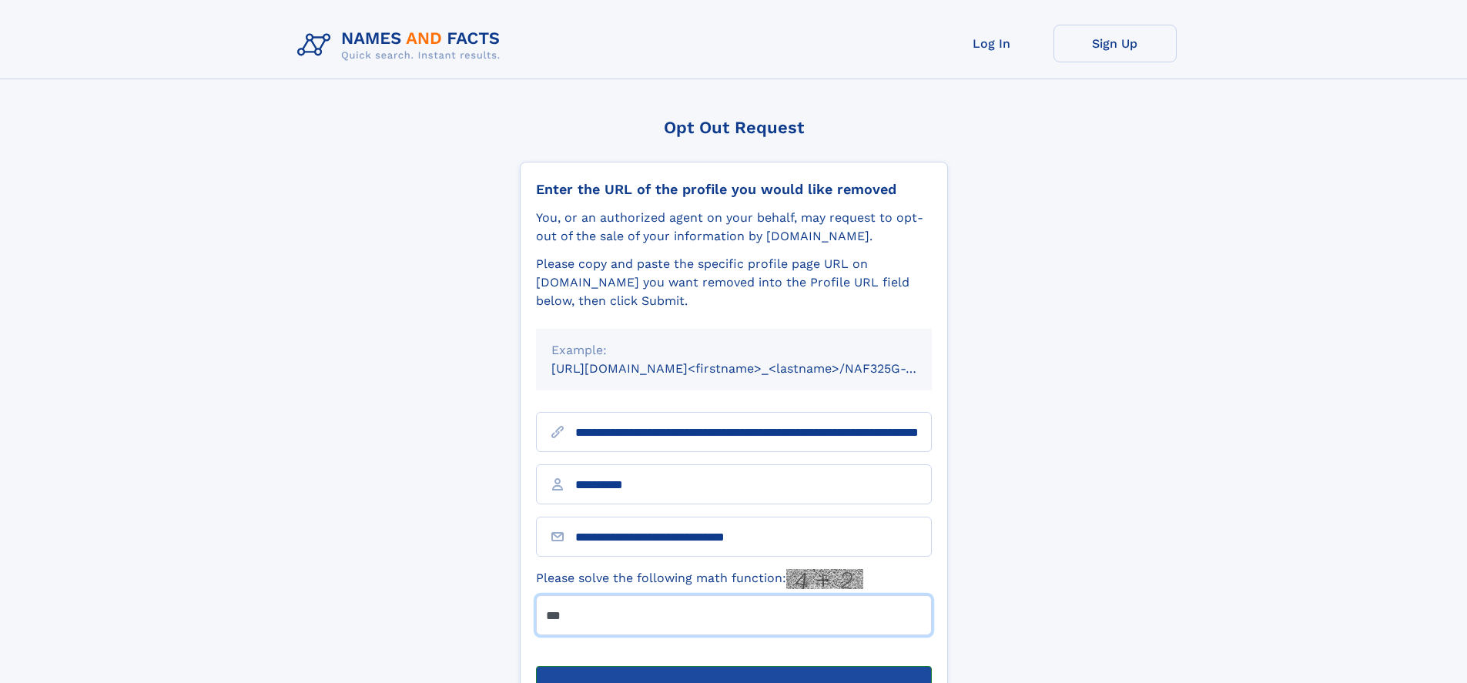  What do you see at coordinates (699, 579) in the screenshot?
I see `label: Please solve the following math function:` at bounding box center [699, 579].